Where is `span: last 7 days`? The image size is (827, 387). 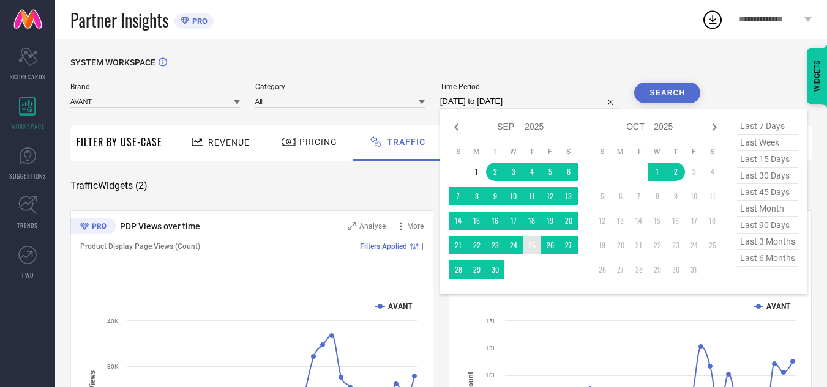 span: last 7 days is located at coordinates (767, 126).